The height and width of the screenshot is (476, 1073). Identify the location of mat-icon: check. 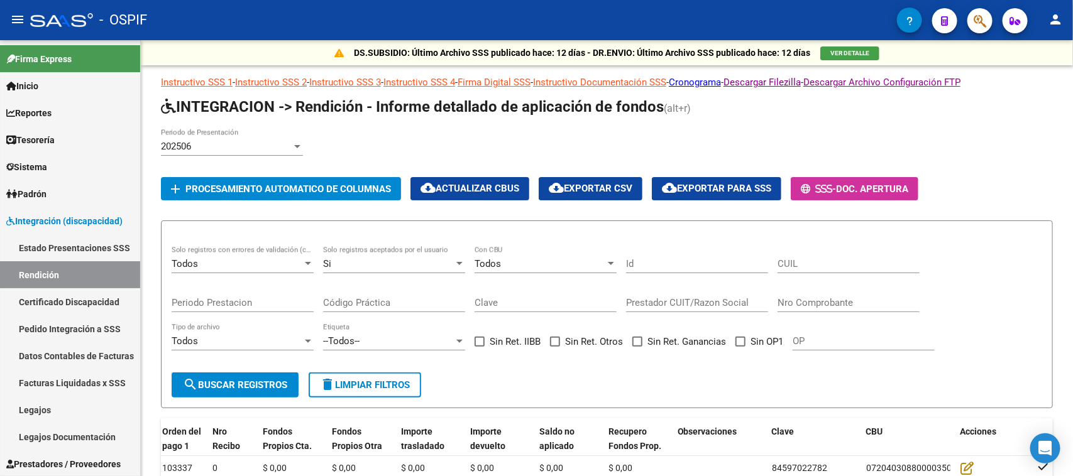
(1043, 466).